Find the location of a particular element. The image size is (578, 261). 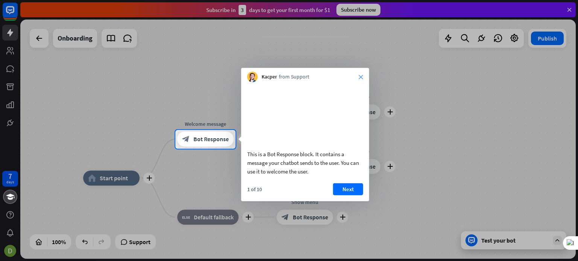

div: 1 of 10 is located at coordinates (254, 189).